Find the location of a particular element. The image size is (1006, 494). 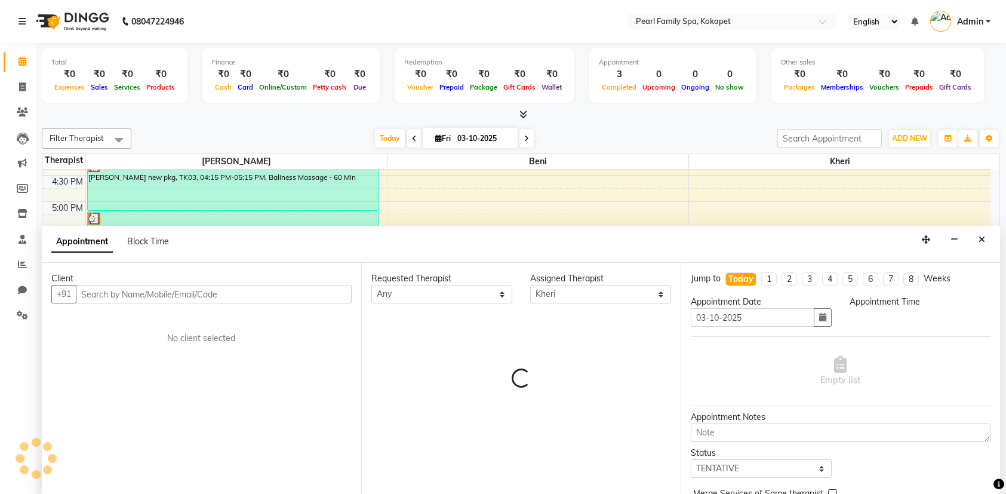

span: beni is located at coordinates (538, 161).